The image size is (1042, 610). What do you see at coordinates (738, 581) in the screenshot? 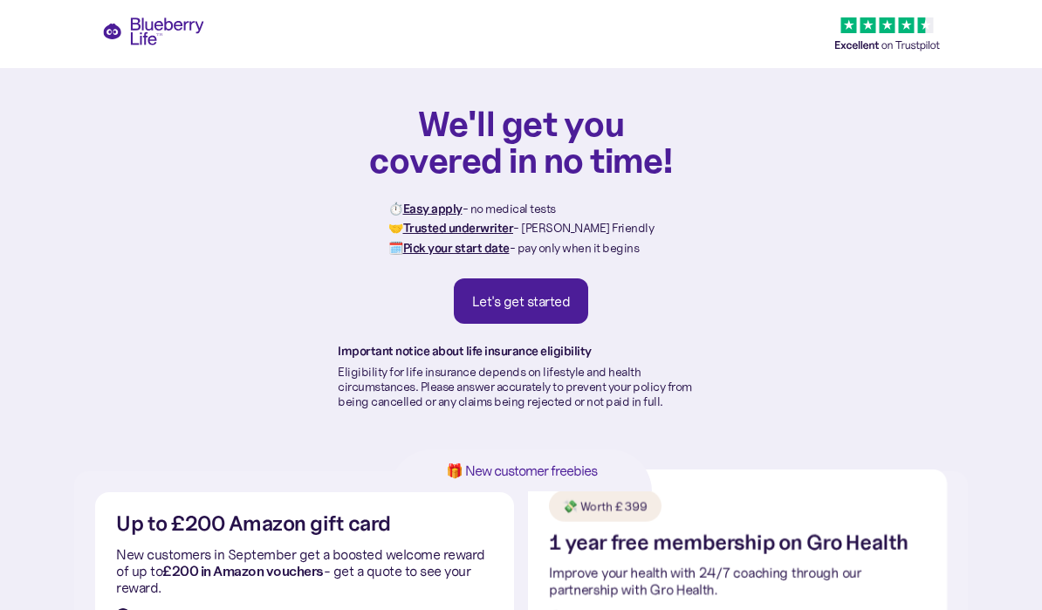
I see `p: Improve your health with 24/7 coaching through our partnership with Gro Health.` at bounding box center [738, 581].